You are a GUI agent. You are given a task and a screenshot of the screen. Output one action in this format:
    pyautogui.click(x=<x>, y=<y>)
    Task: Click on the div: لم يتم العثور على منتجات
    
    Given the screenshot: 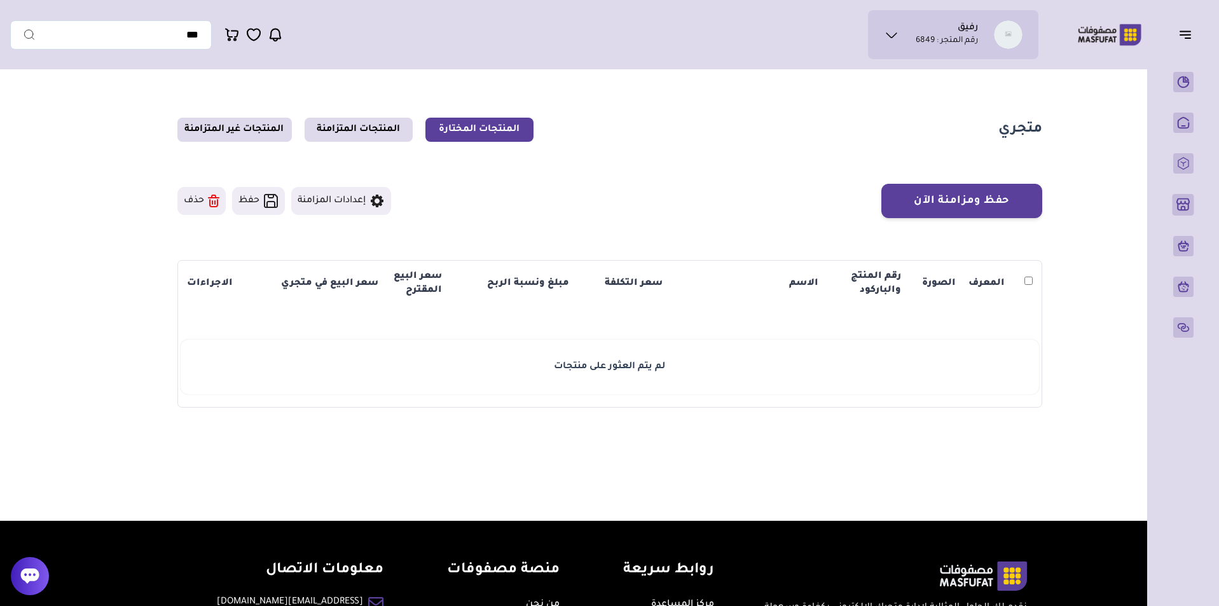 What is the action you would take?
    pyautogui.click(x=610, y=367)
    